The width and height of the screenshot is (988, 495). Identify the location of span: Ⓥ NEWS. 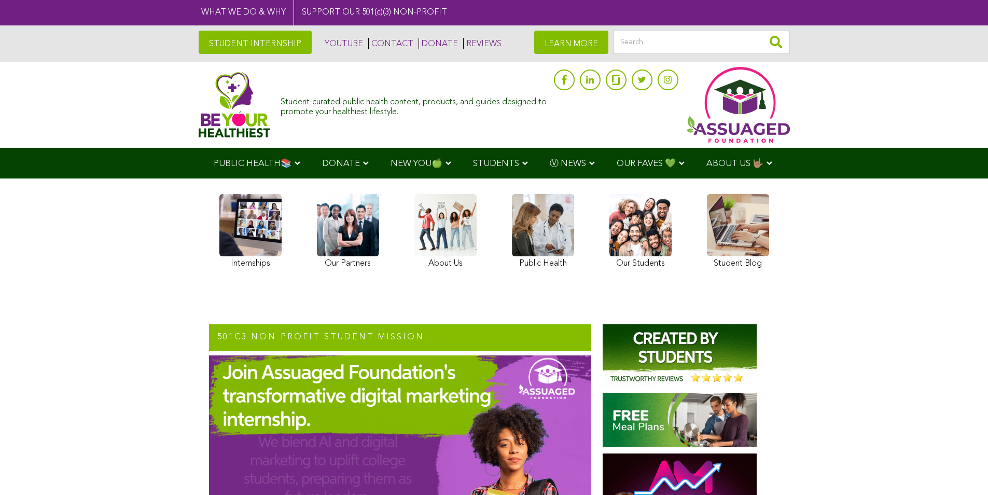
(568, 163).